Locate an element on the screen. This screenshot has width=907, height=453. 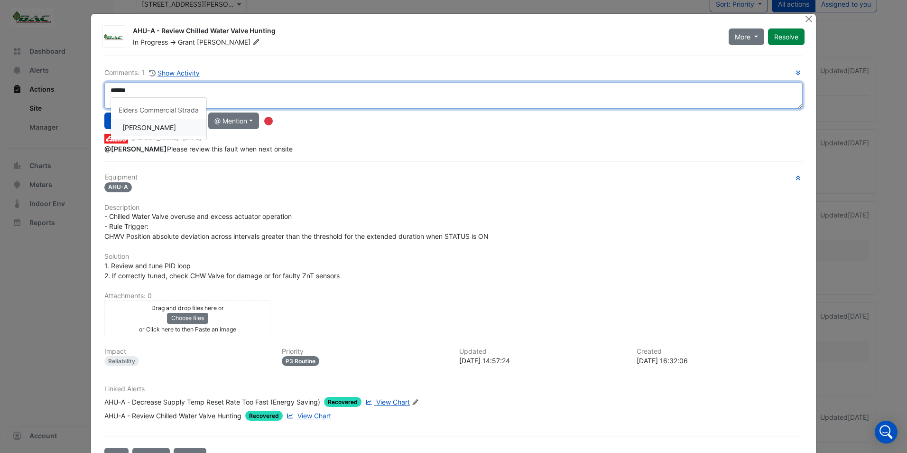
h6: Impact is located at coordinates (187, 351).